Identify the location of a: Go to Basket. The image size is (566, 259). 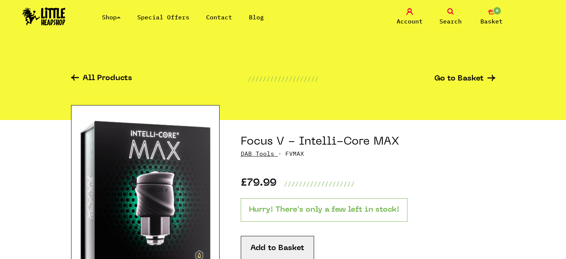
(465, 79).